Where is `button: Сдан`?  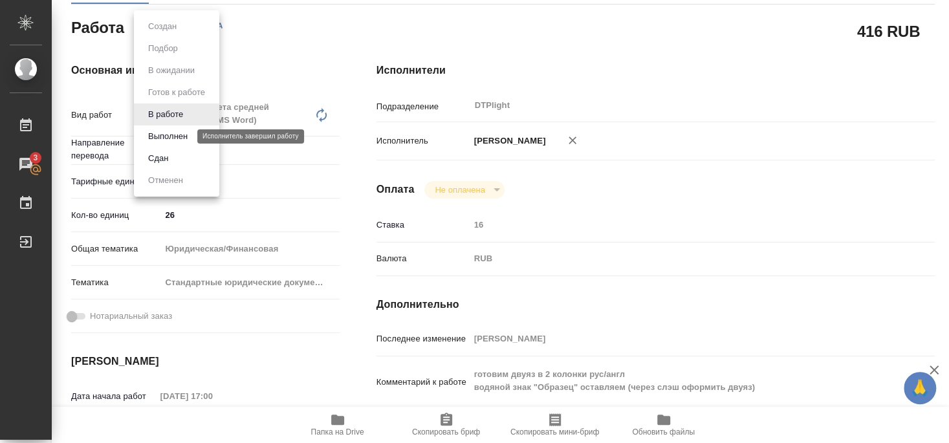
button: Сдан is located at coordinates (158, 158).